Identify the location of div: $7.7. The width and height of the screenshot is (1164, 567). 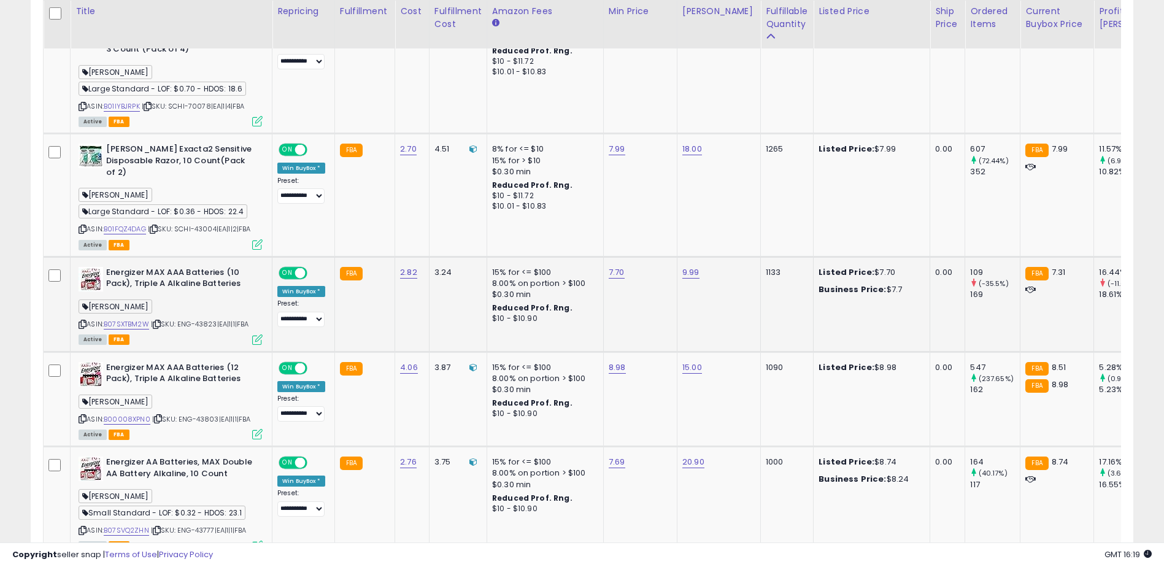
(869, 290).